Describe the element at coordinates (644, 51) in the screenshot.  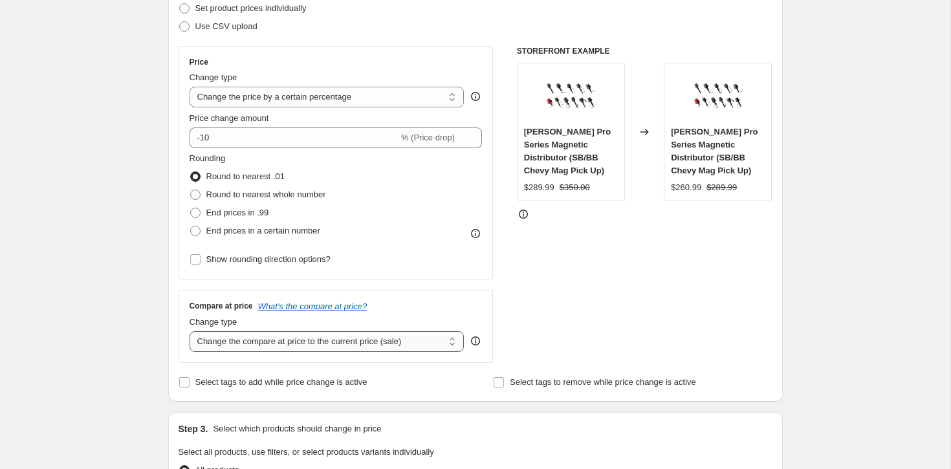
I see `h6: STOREFRONT EXAMPLE` at that location.